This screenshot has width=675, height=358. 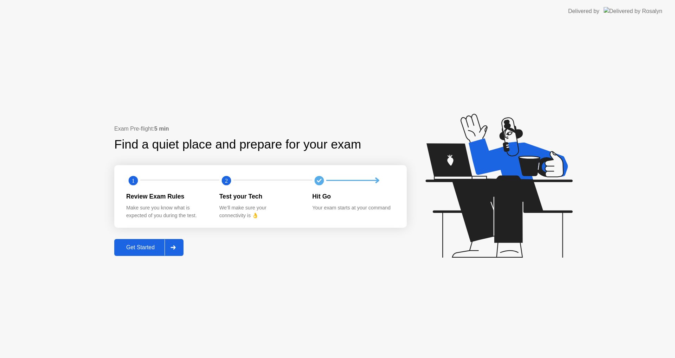 I want to click on text: 2, so click(x=227, y=180).